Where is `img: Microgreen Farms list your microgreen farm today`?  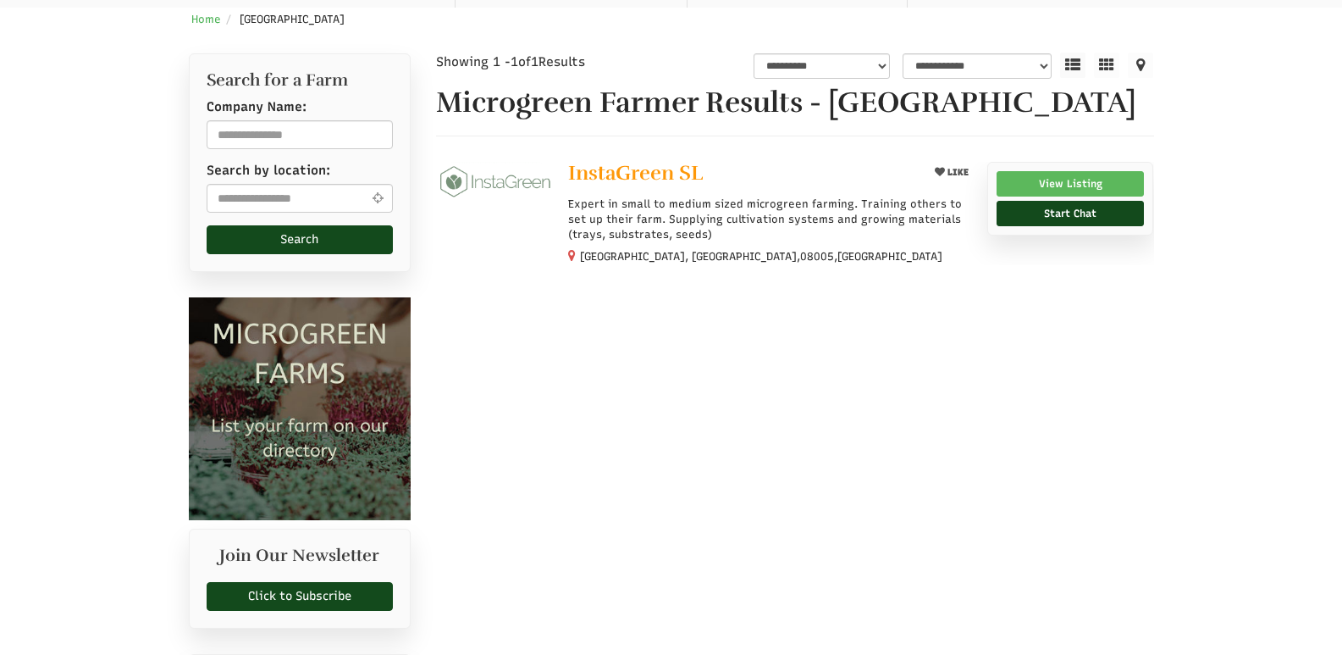 img: Microgreen Farms list your microgreen farm today is located at coordinates (300, 408).